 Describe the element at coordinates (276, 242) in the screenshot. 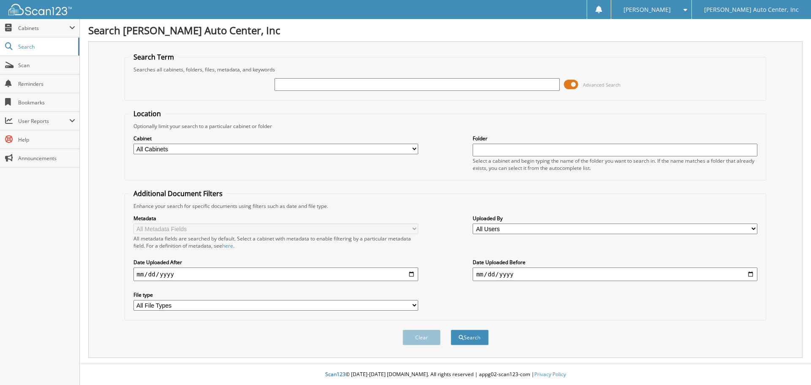

I see `div: All metadata fields are searched by default. Select a cabinet with metadata to enable filtering b...` at that location.